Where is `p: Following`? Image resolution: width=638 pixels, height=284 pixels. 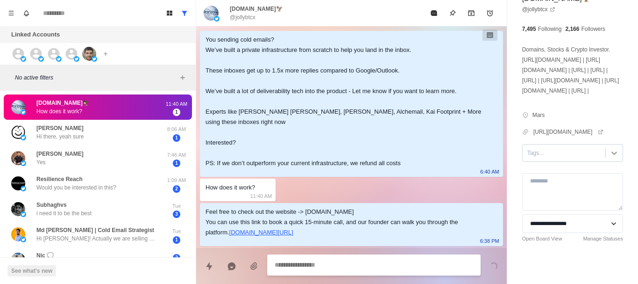 p: Following is located at coordinates (550, 29).